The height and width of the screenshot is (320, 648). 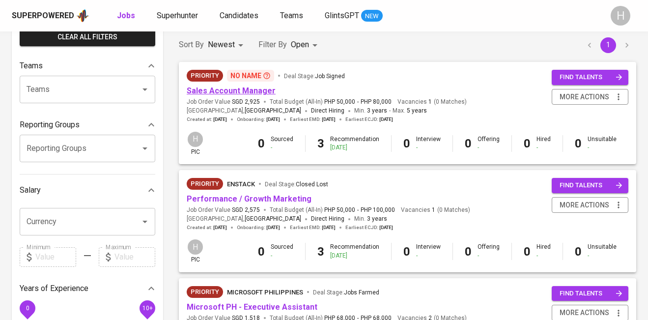 I want to click on button: Clear All filters, so click(x=87, y=37).